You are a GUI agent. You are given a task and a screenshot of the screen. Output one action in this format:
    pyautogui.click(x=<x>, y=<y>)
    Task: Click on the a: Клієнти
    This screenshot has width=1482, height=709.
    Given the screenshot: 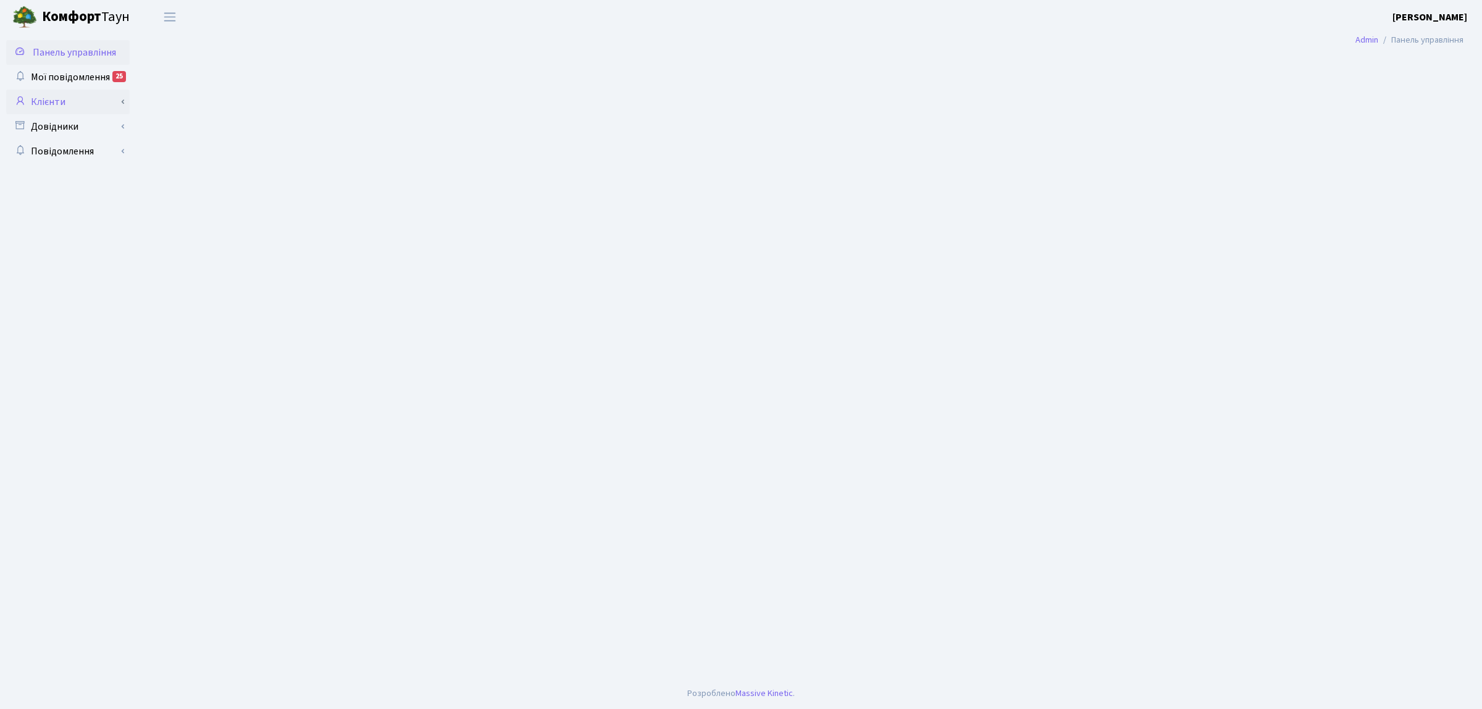 What is the action you would take?
    pyautogui.click(x=68, y=102)
    